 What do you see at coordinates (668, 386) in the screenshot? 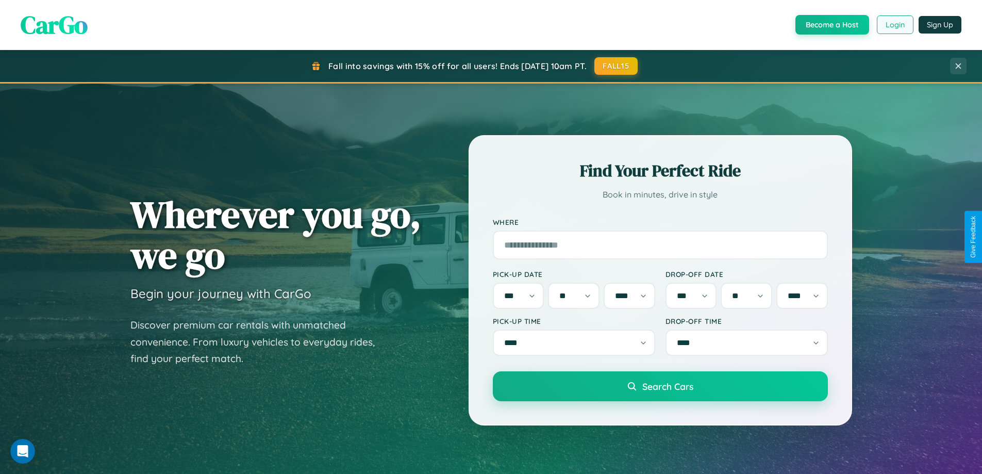
I see `span: Search Cars` at bounding box center [668, 386].